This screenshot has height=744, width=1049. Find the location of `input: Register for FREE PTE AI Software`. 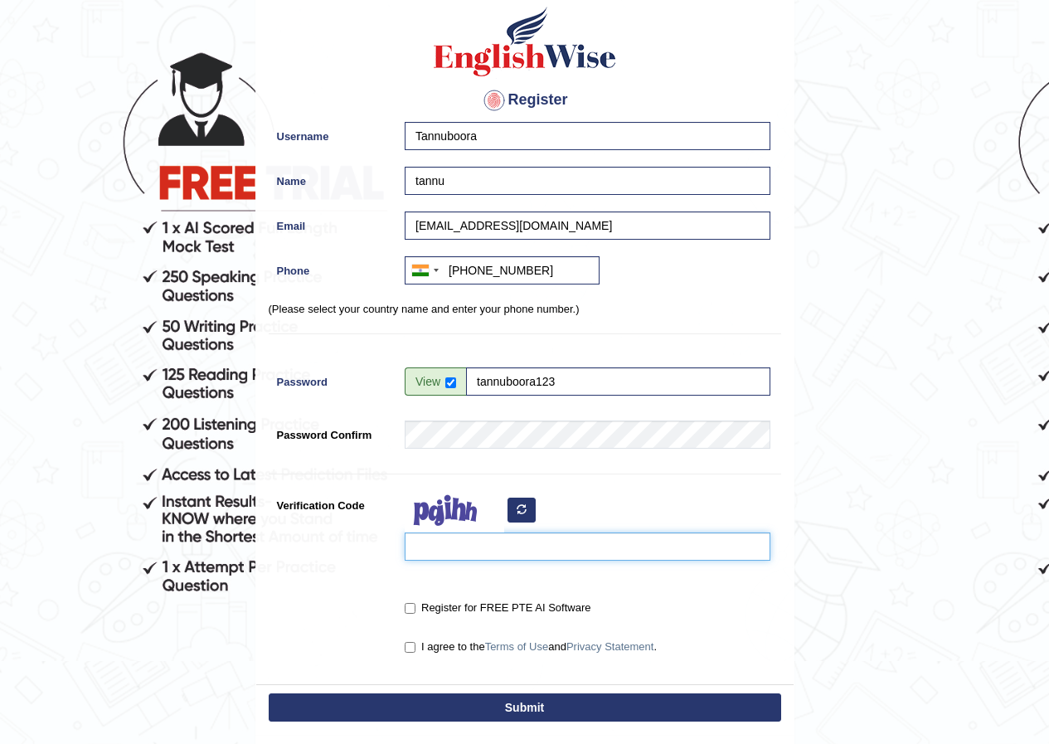

input: Register for FREE PTE AI Software is located at coordinates (410, 608).